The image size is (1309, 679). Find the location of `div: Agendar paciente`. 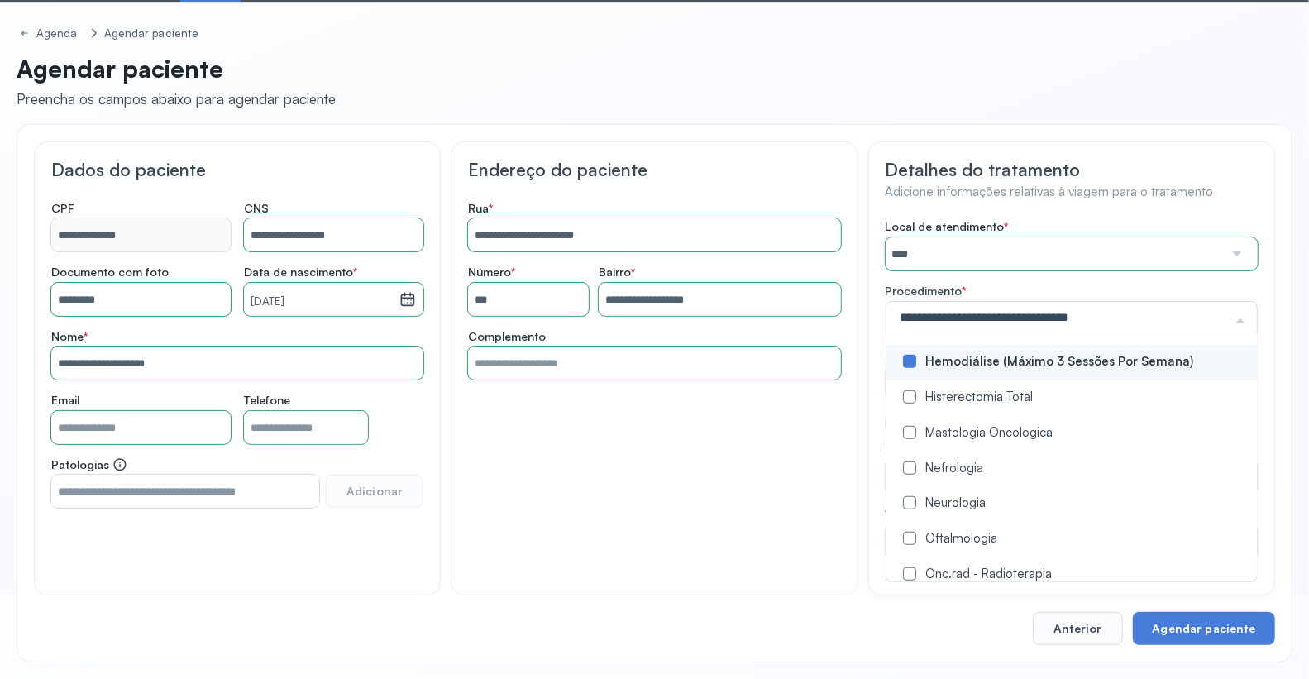

div: Agendar paciente is located at coordinates (151, 33).